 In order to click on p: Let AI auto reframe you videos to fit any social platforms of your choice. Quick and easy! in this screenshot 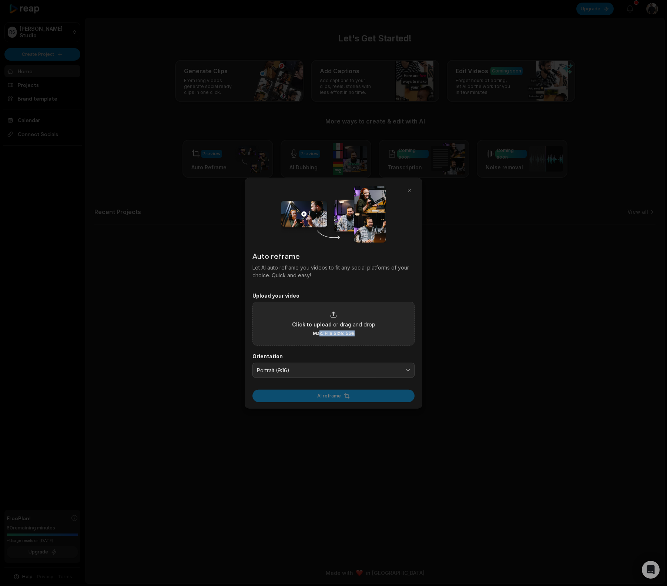, I will do `click(333, 271)`.